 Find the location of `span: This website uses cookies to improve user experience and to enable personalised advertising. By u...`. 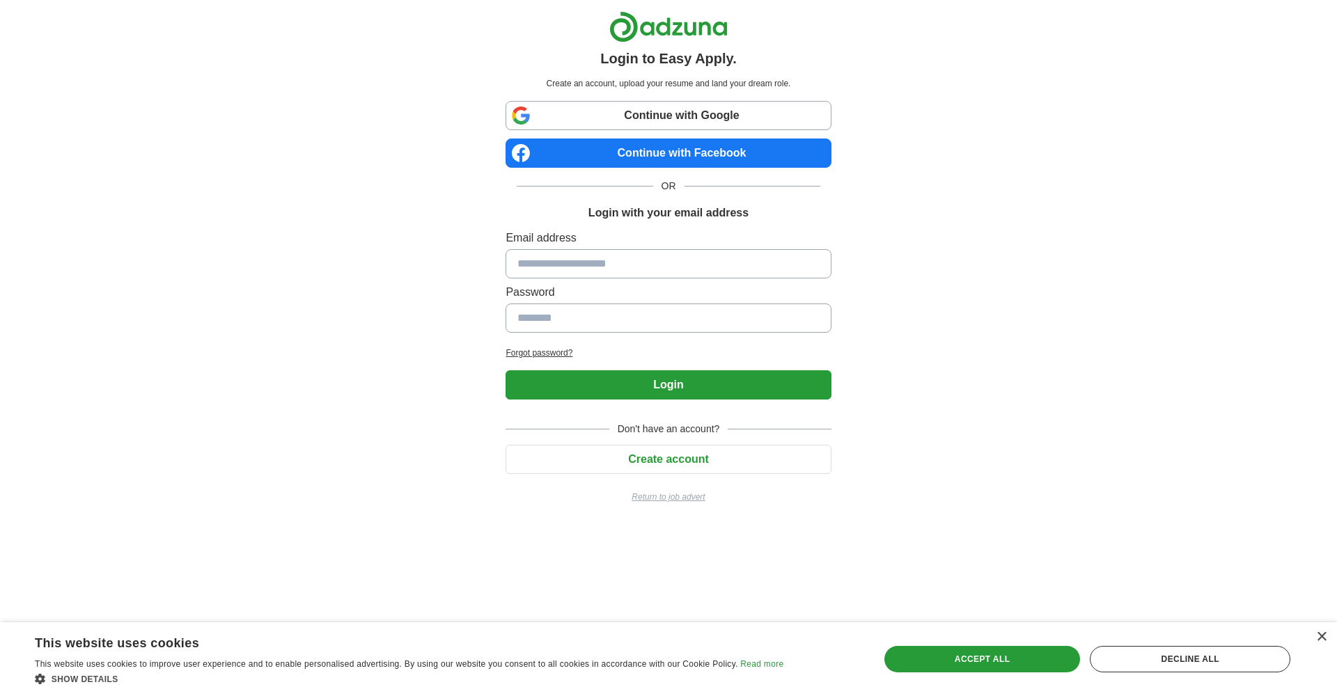

span: This website uses cookies to improve user experience and to enable personalised advertising. By u... is located at coordinates (386, 664).